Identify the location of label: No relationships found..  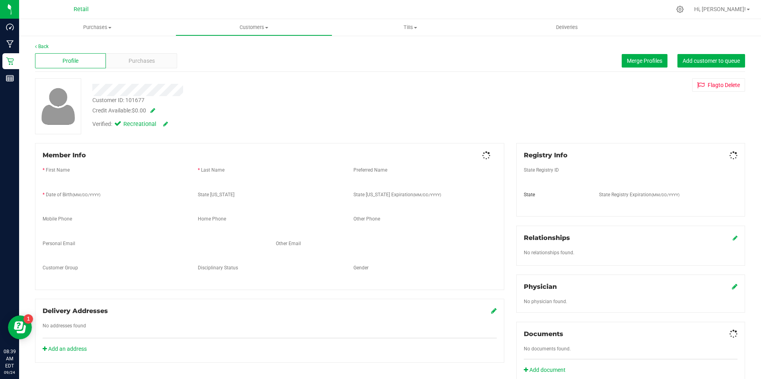
(549, 253).